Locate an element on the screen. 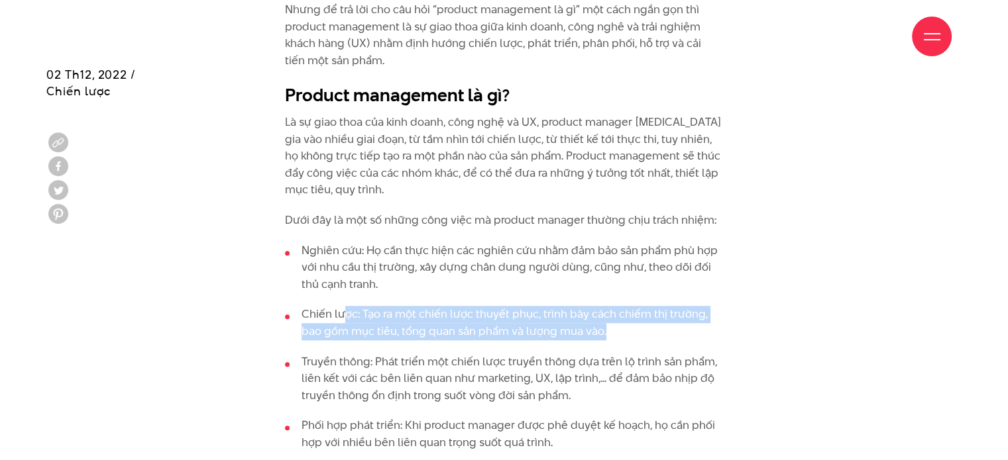  p: Dưới đây là một số những công việc mà product manager thường chịu trách nhiệm: is located at coordinates (504, 221).